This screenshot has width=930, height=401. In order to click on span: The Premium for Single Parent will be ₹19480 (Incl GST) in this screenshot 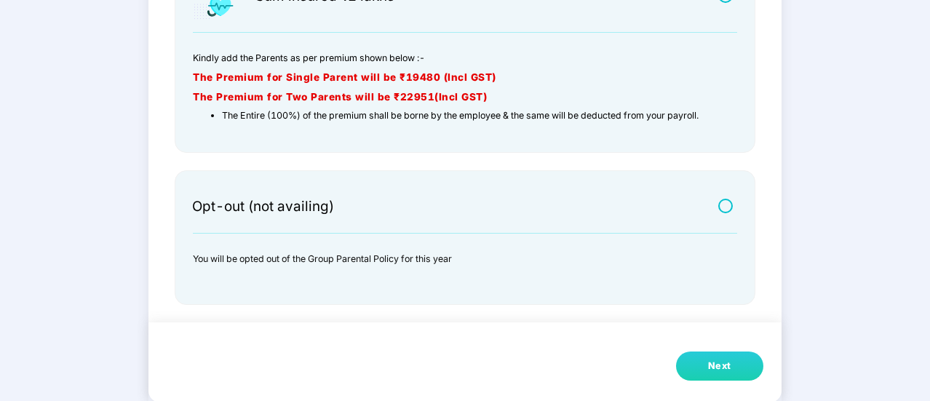, I will do `click(344, 77)`.